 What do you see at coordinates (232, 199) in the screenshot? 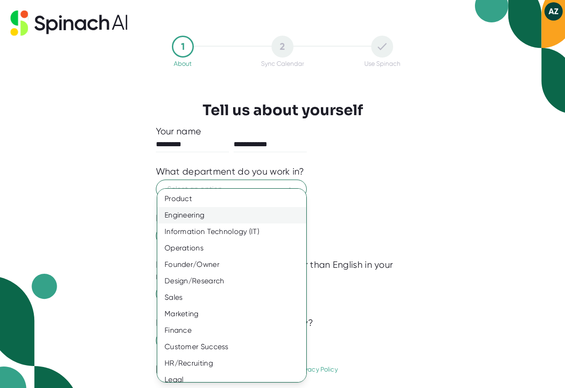
I see `div: Product` at bounding box center [232, 199].